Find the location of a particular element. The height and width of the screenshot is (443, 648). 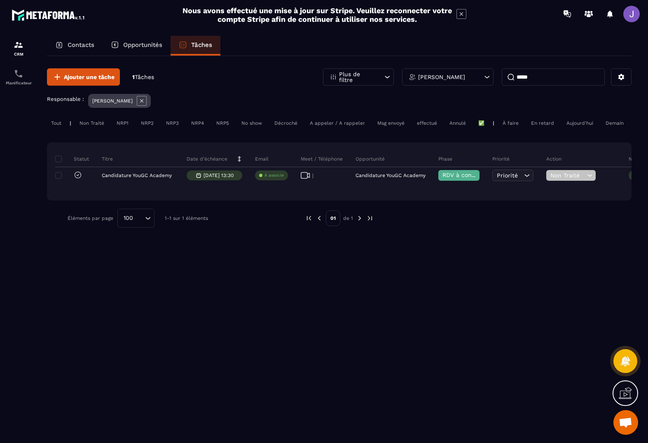

p: Tâches is located at coordinates (201, 45).